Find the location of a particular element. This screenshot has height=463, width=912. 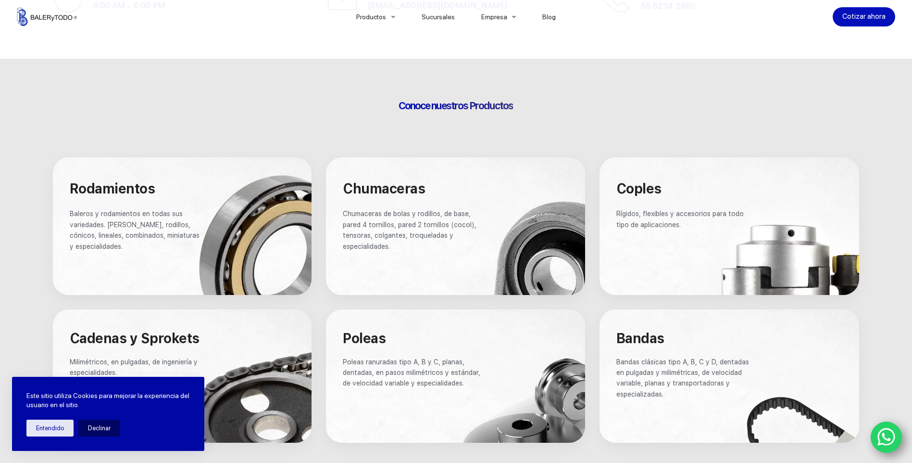

span: Coples is located at coordinates (639, 189).